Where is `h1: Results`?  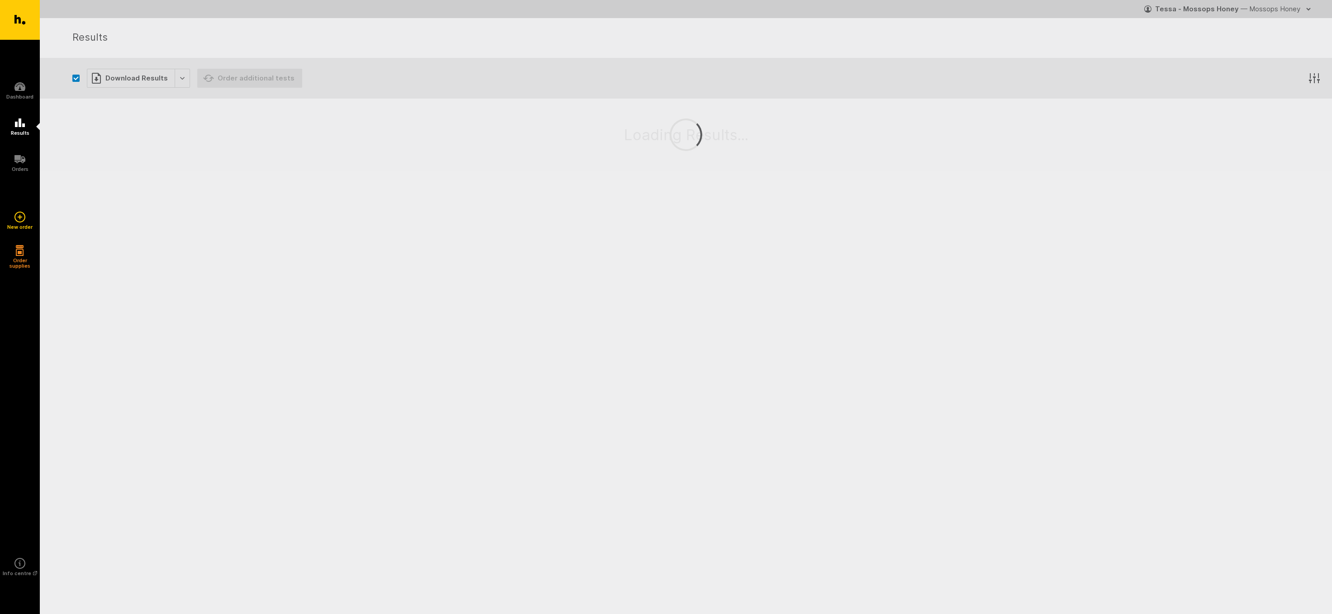
h1: Results is located at coordinates (691, 38).